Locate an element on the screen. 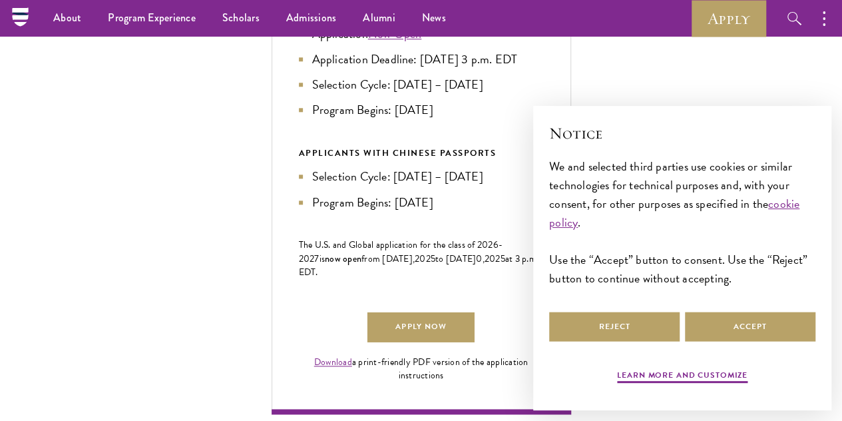 This screenshot has width=842, height=421. a: Apply Now is located at coordinates (421, 327).